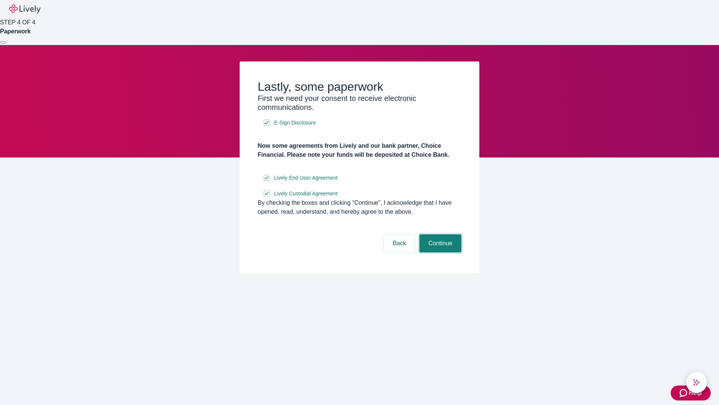 The height and width of the screenshot is (405, 719). I want to click on h3: First we need your consent to receive electronic communications., so click(360, 103).